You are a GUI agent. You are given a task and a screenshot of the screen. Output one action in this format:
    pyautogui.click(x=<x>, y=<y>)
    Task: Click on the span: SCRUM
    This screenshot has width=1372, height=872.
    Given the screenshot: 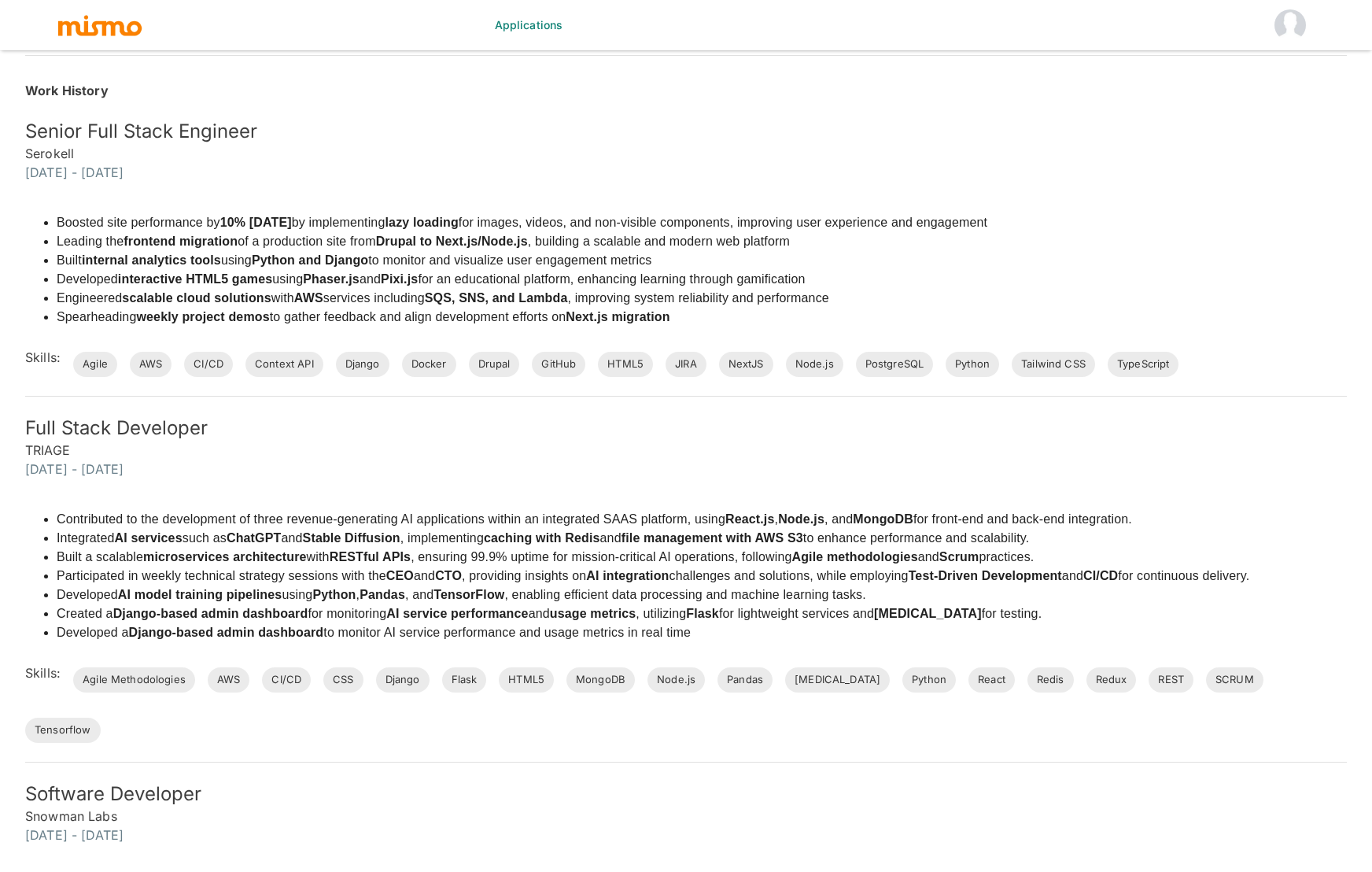 What is the action you would take?
    pyautogui.click(x=1234, y=680)
    